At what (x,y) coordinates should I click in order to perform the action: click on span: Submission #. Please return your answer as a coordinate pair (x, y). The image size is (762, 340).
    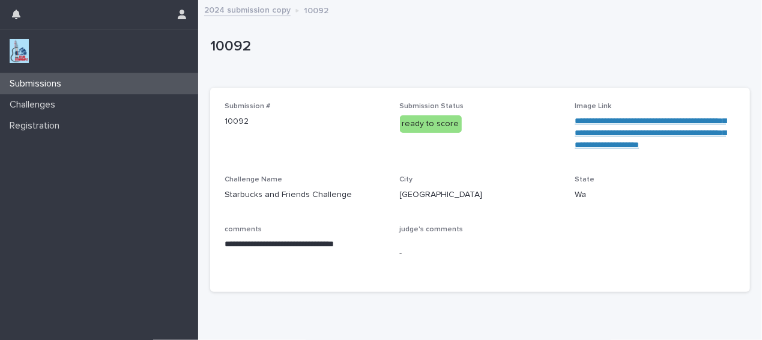
    Looking at the image, I should click on (247, 106).